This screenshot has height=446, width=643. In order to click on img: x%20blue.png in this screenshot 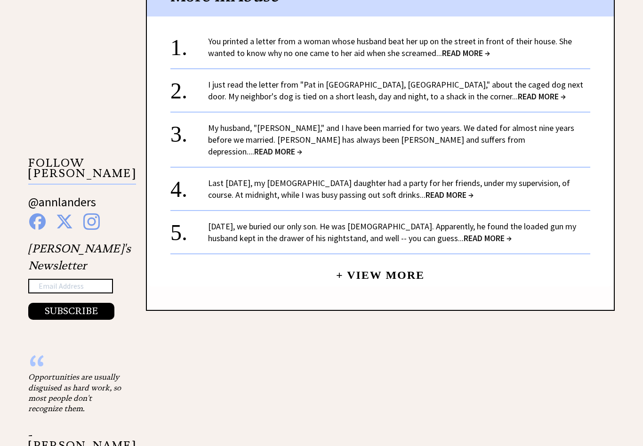, I will do `click(64, 222)`.